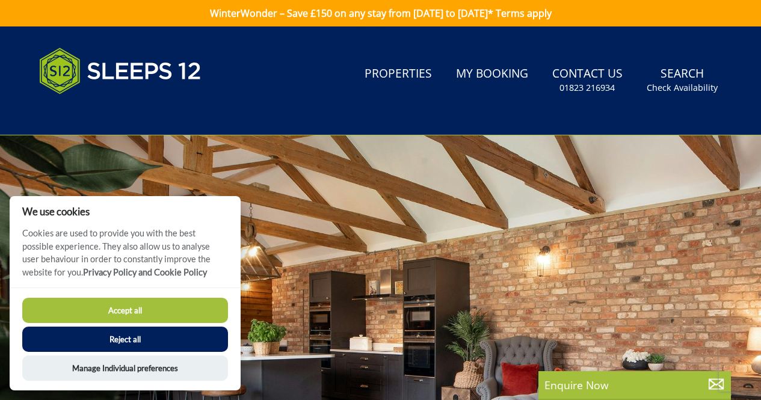 Image resolution: width=761 pixels, height=400 pixels. What do you see at coordinates (492, 74) in the screenshot?
I see `a: My Booking` at bounding box center [492, 74].